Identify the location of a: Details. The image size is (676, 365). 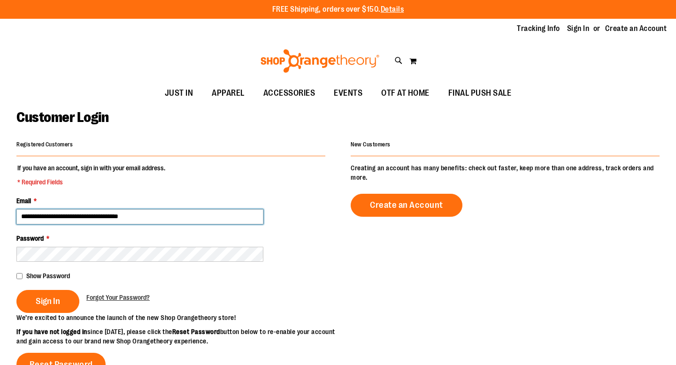
(393, 9).